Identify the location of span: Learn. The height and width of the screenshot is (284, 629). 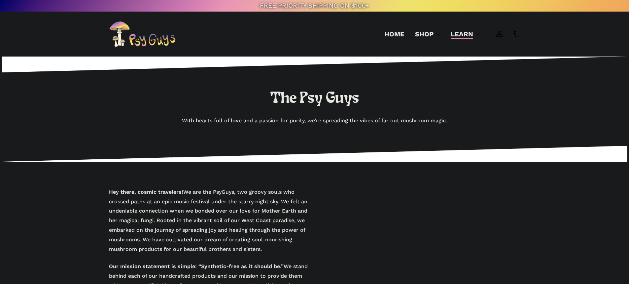
(462, 34).